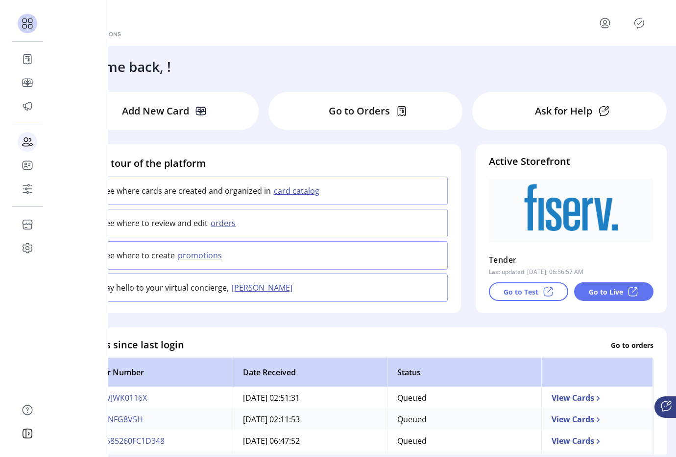  What do you see at coordinates (186, 191) in the screenshot?
I see `p: See where cards are created and organized in` at bounding box center [186, 191].